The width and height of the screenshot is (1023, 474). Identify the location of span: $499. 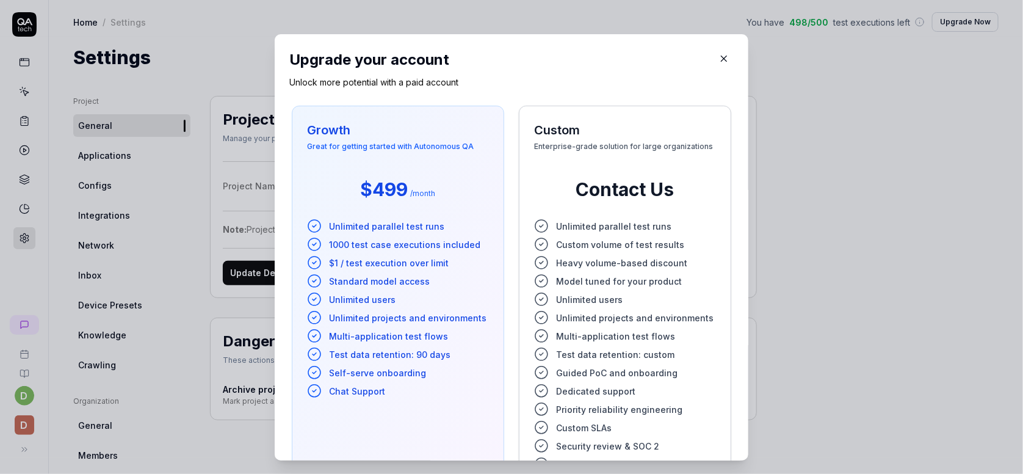
(384, 189).